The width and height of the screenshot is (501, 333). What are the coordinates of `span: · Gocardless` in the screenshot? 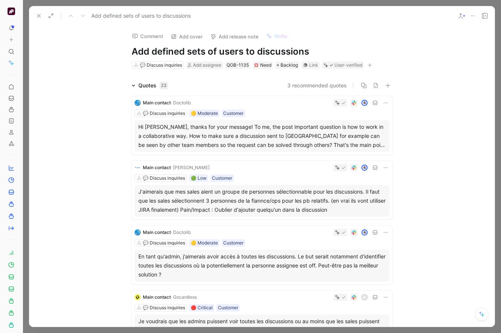 It's located at (184, 297).